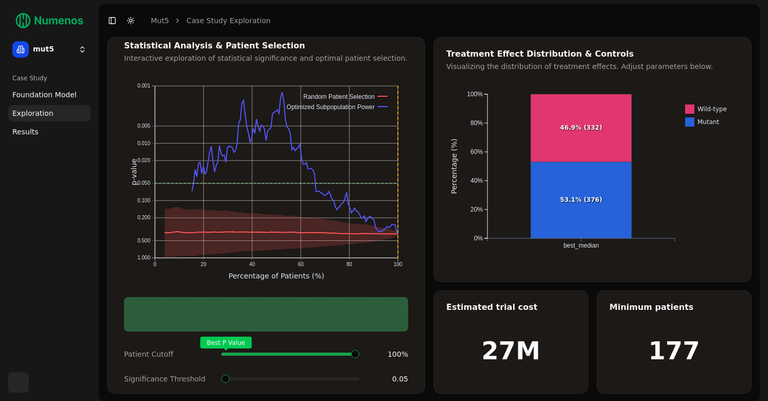 The width and height of the screenshot is (768, 401). I want to click on text: 100%, so click(475, 94).